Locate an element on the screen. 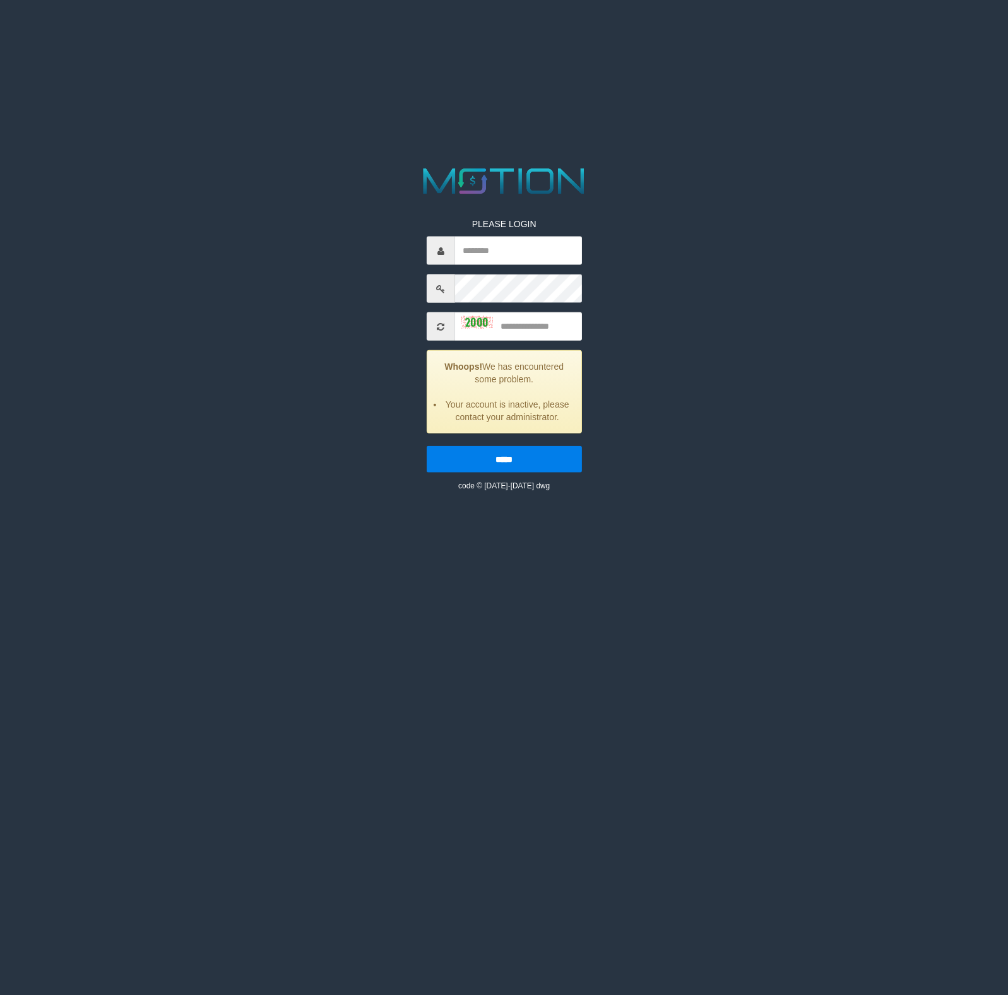 The width and height of the screenshot is (1008, 995). p: PLEASE LOGIN is located at coordinates (503, 224).